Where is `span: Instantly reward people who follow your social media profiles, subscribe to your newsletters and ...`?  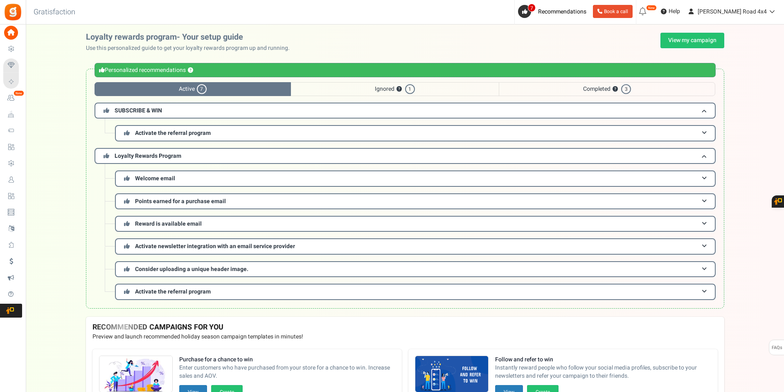
span: Instantly reward people who follow your social media profiles, subscribe to your newsletters and ... is located at coordinates (603, 372).